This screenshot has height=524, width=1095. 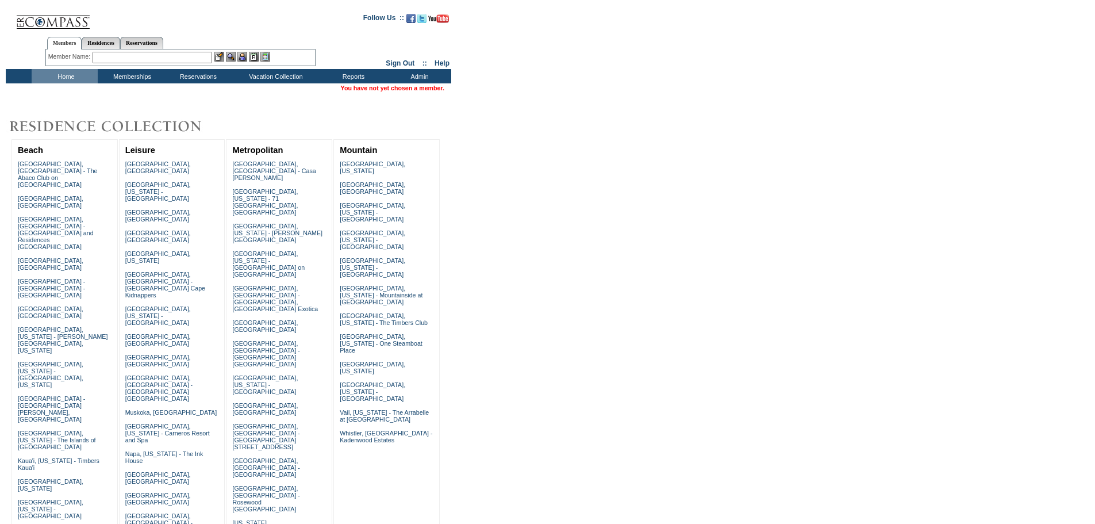 I want to click on a: Follow us on Twitter, so click(x=422, y=21).